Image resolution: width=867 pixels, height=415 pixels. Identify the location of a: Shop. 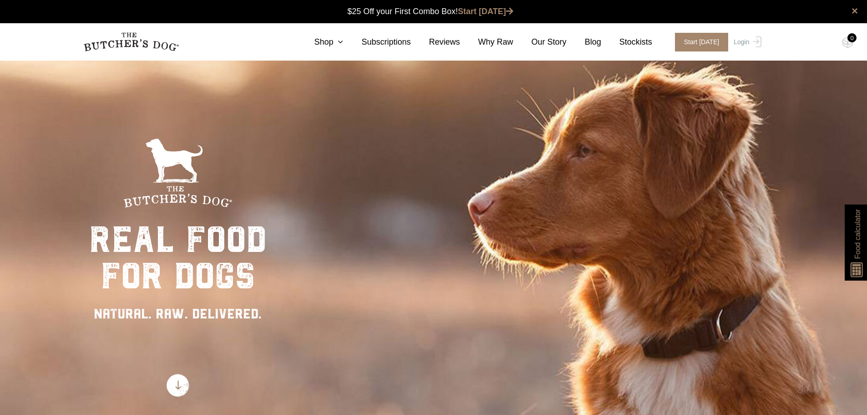
(320, 42).